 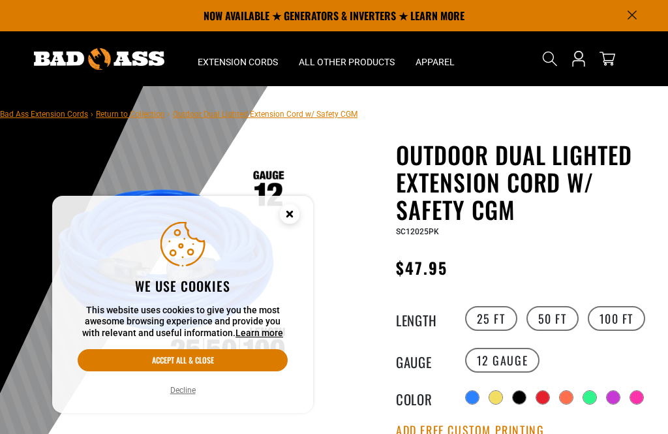 What do you see at coordinates (428, 360) in the screenshot?
I see `legend: Gauge` at bounding box center [428, 360].